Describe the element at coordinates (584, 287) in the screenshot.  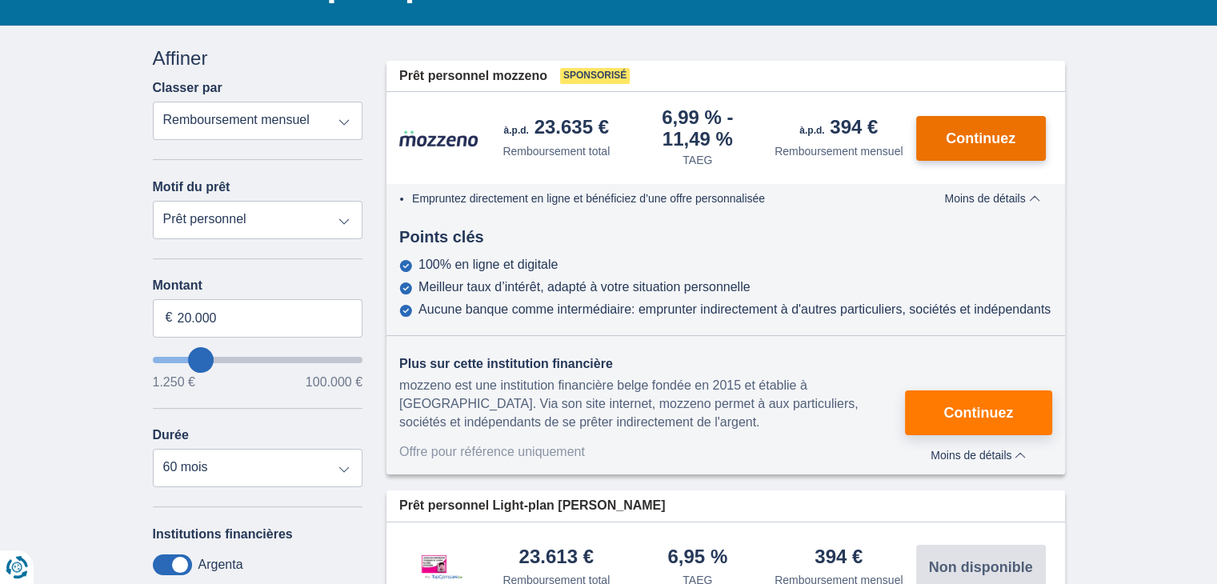
I see `div: Meilleur taux d’intérêt, adapté à votre situation personnelle` at that location.